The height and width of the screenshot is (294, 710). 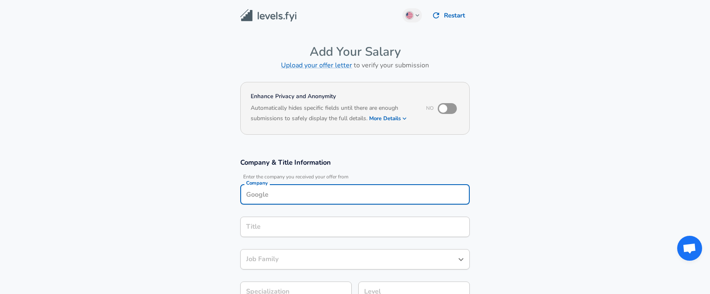 I want to click on button: Open, so click(x=461, y=260).